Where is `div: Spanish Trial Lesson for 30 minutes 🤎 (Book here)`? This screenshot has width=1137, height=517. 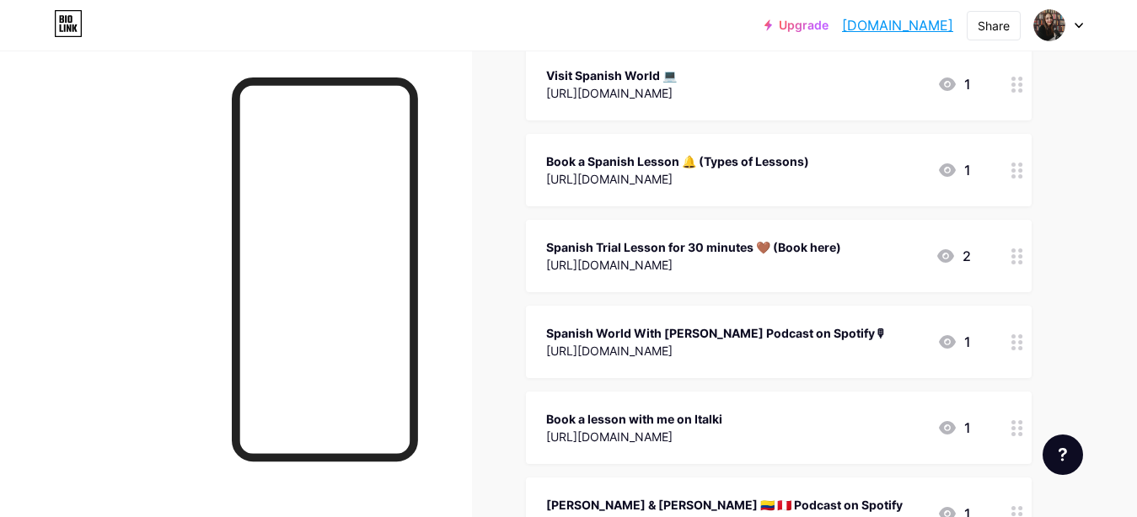 div: Spanish Trial Lesson for 30 minutes 🤎 (Book here) is located at coordinates (693, 247).